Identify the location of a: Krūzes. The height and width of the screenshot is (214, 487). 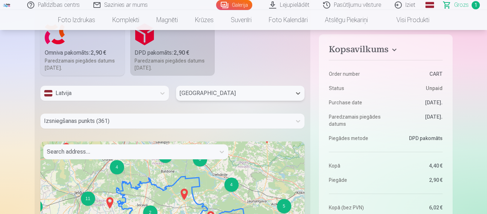
(204, 20).